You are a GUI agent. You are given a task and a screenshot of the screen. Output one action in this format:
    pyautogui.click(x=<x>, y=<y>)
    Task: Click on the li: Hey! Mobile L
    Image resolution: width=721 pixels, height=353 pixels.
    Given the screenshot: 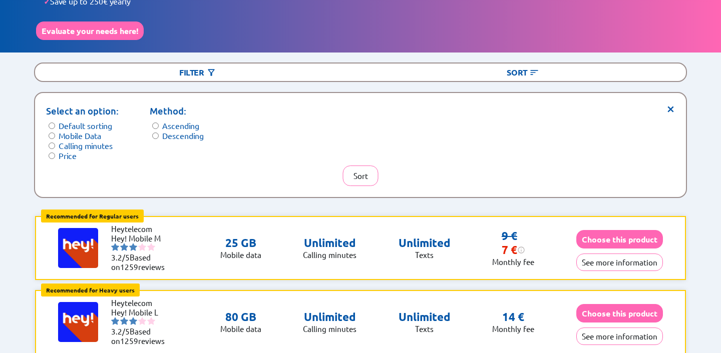 What is the action you would take?
    pyautogui.click(x=141, y=312)
    